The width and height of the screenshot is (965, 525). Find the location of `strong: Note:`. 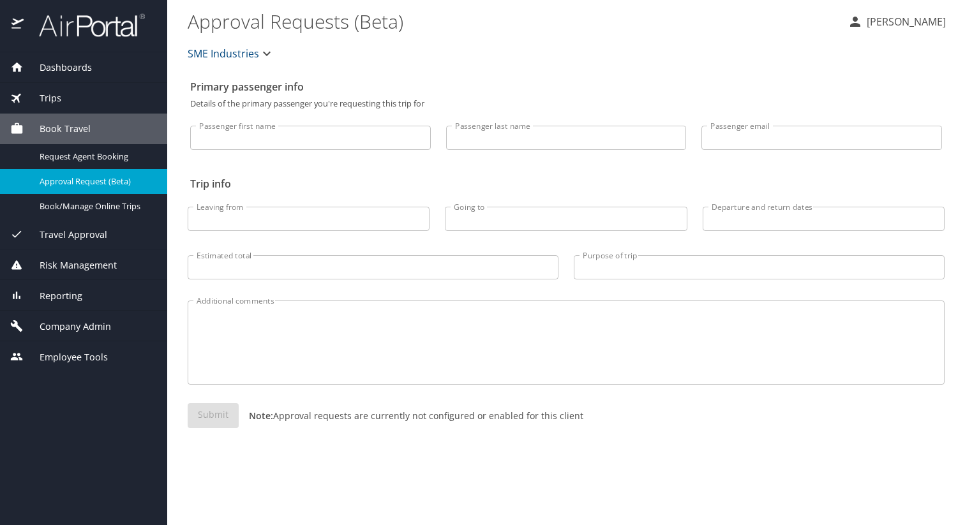

strong: Note: is located at coordinates (261, 415).